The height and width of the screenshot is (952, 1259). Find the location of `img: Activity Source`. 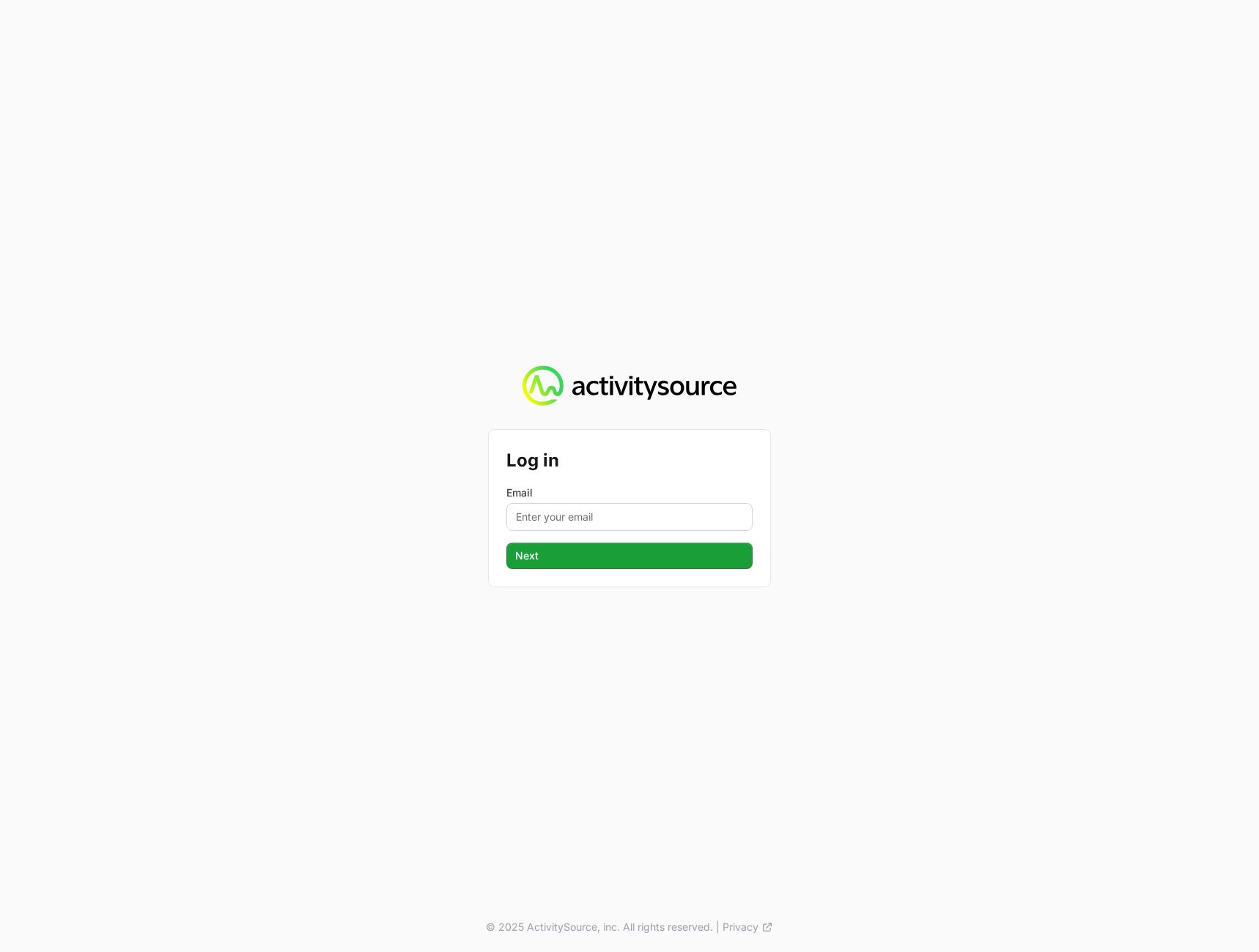

img: Activity Source is located at coordinates (629, 386).